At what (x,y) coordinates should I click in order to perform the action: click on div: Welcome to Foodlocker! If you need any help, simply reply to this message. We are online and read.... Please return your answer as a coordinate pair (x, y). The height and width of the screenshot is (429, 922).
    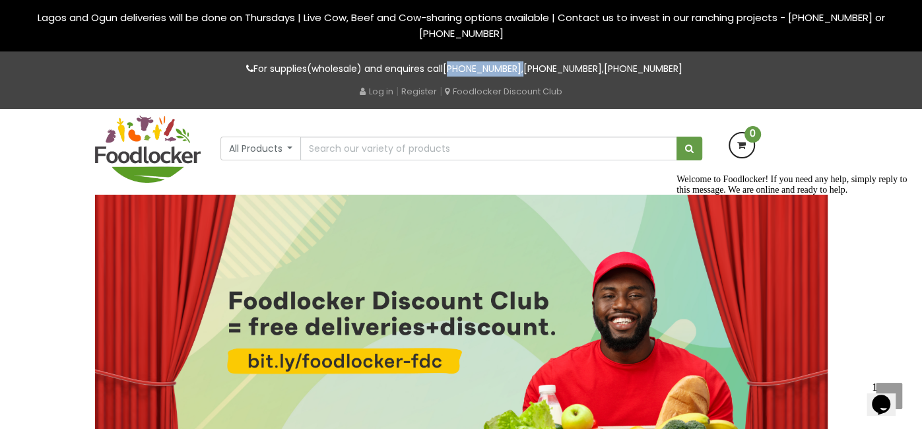
    Looking at the image, I should click on (124, 16).